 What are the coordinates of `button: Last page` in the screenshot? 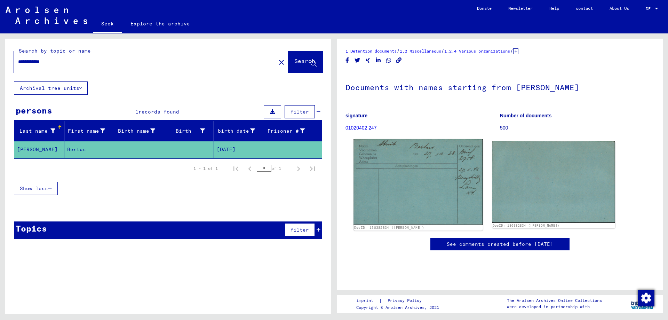 It's located at (312, 168).